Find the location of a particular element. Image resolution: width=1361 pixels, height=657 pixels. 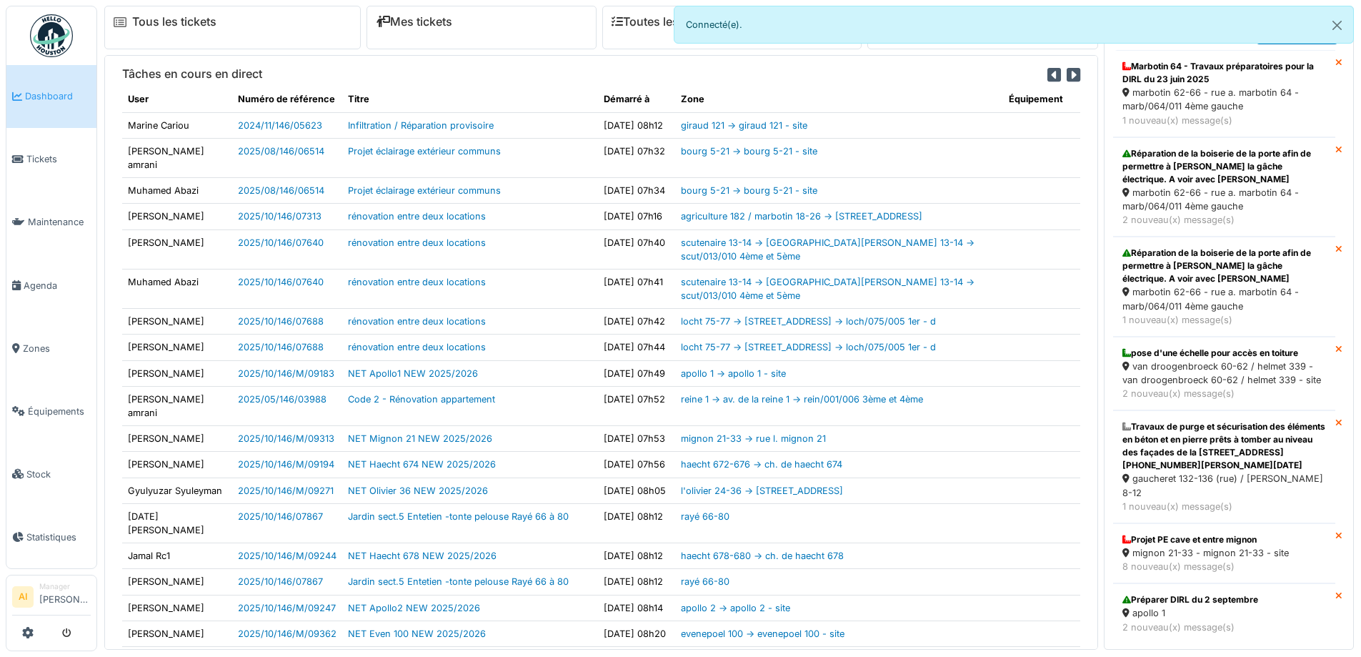

span: Statistiques is located at coordinates (59, 537).